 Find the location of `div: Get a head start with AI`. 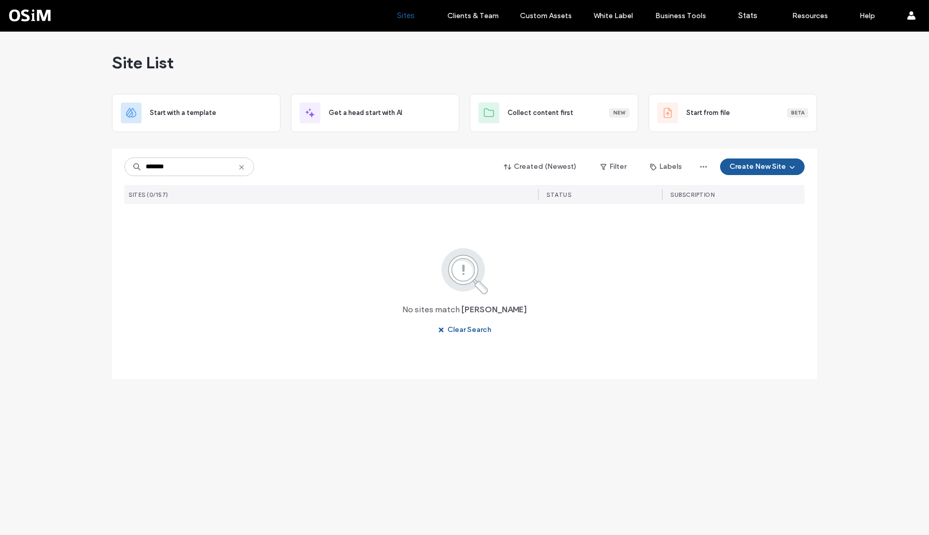

div: Get a head start with AI is located at coordinates (375, 113).